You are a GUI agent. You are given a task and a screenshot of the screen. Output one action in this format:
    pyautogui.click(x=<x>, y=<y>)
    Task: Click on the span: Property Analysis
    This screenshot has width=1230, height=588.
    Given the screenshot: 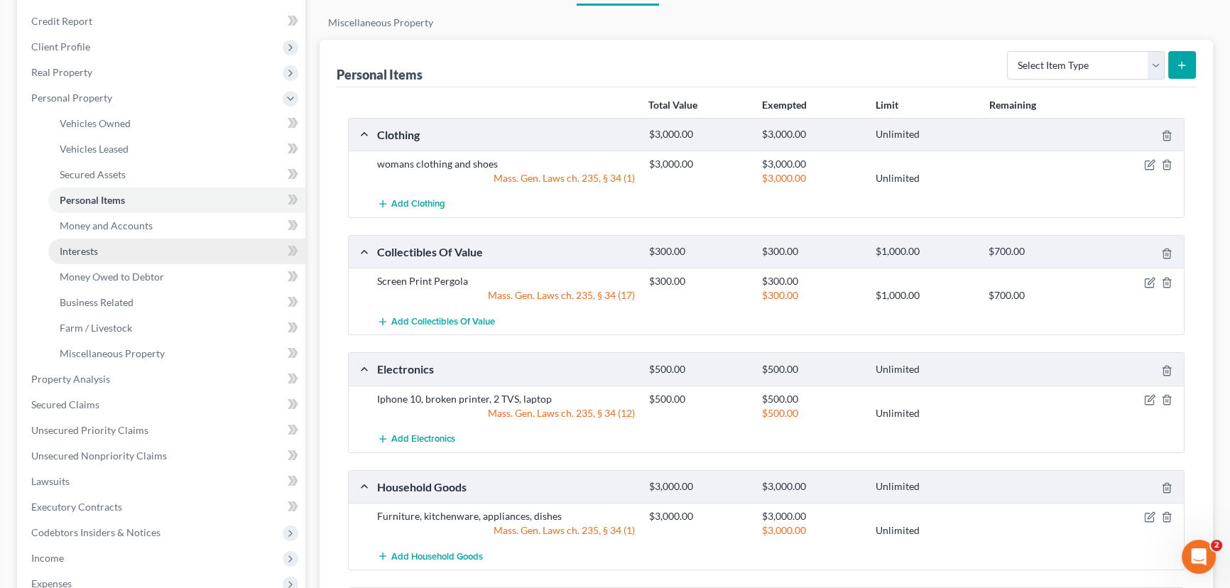 What is the action you would take?
    pyautogui.click(x=70, y=378)
    